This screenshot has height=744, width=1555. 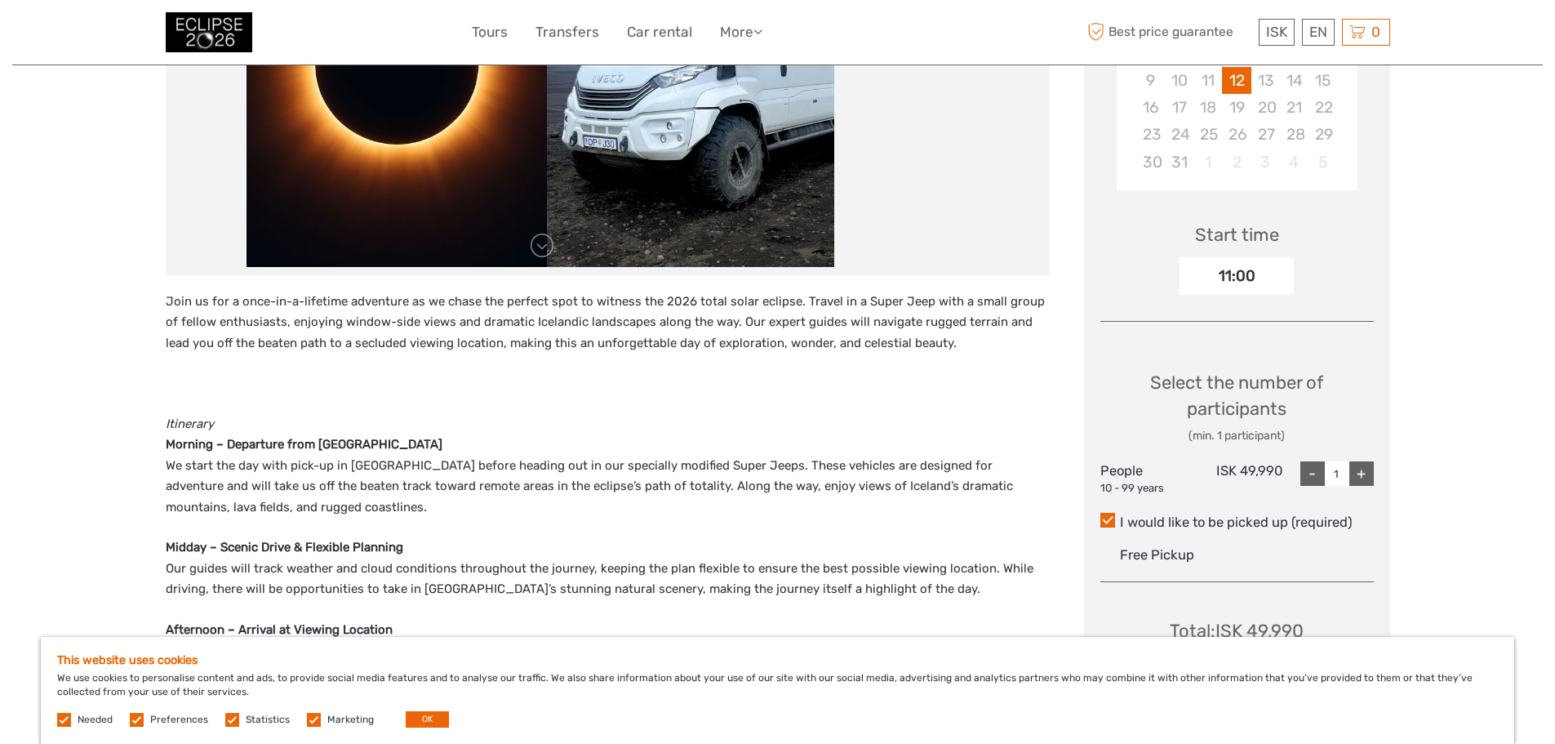 What do you see at coordinates (1208, 107) in the screenshot?
I see `div: Not available Tuesday, August 18th, 2026` at bounding box center [1208, 107].